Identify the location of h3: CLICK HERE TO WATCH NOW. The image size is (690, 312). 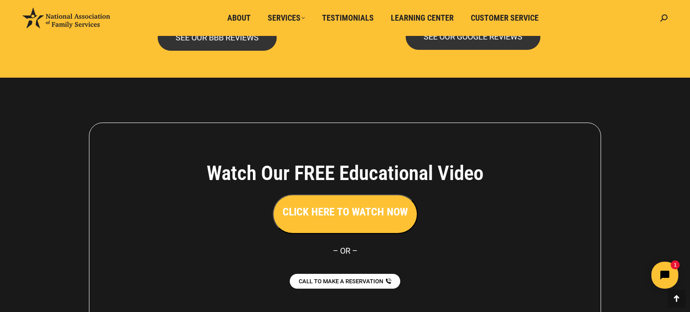
(345, 212).